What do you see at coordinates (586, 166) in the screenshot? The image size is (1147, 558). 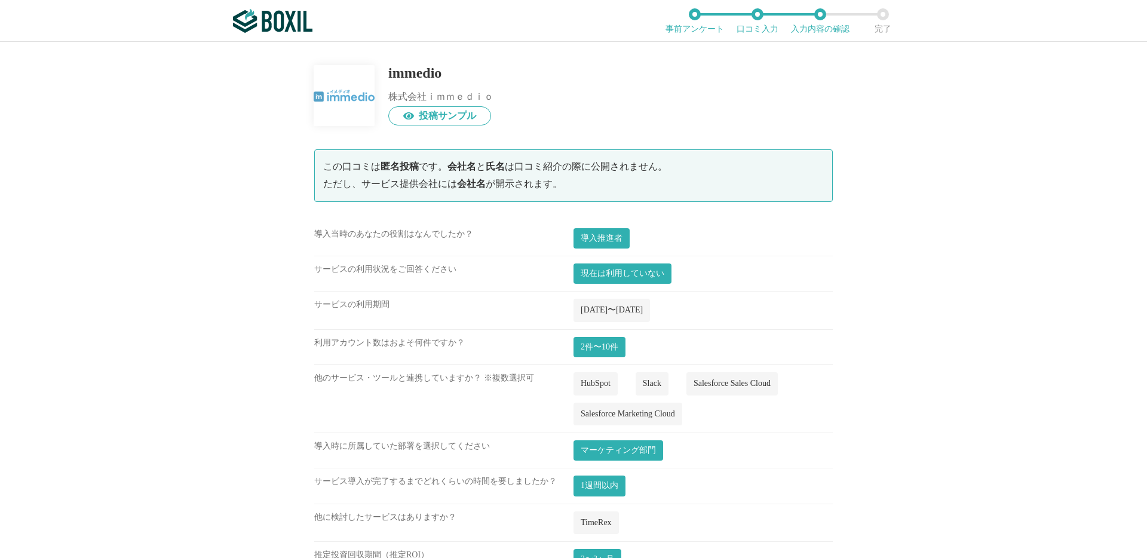 I see `span: は口コミ紹介の際に公開されません。` at bounding box center [586, 166].